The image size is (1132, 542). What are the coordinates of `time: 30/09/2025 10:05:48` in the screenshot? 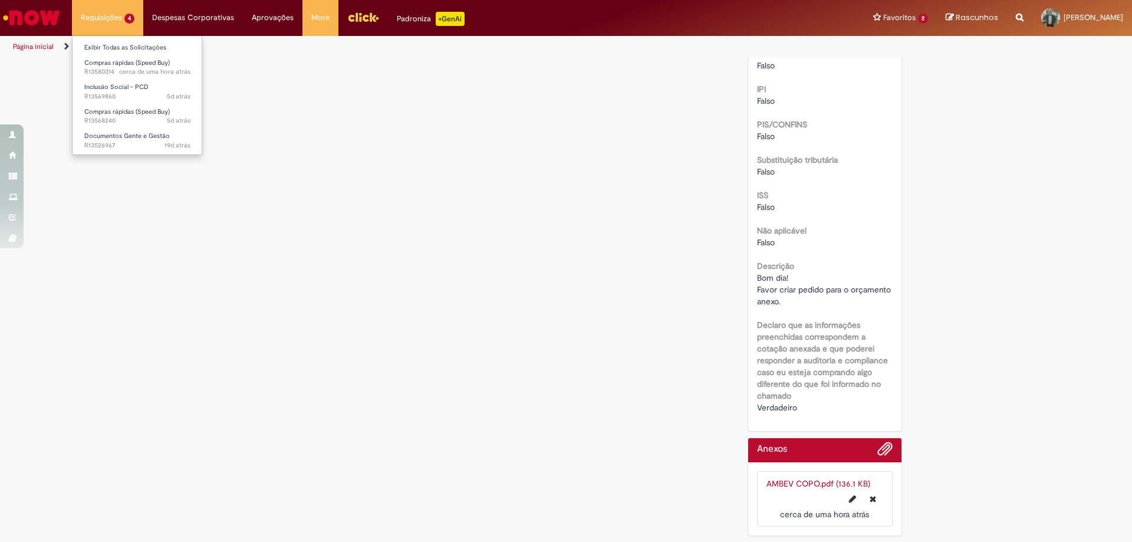 It's located at (824, 514).